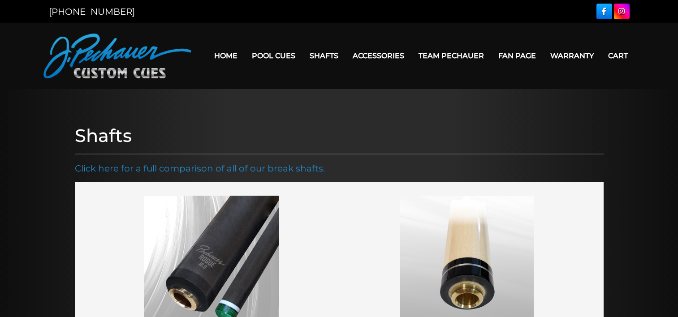  What do you see at coordinates (618, 56) in the screenshot?
I see `a: Cart` at bounding box center [618, 56].